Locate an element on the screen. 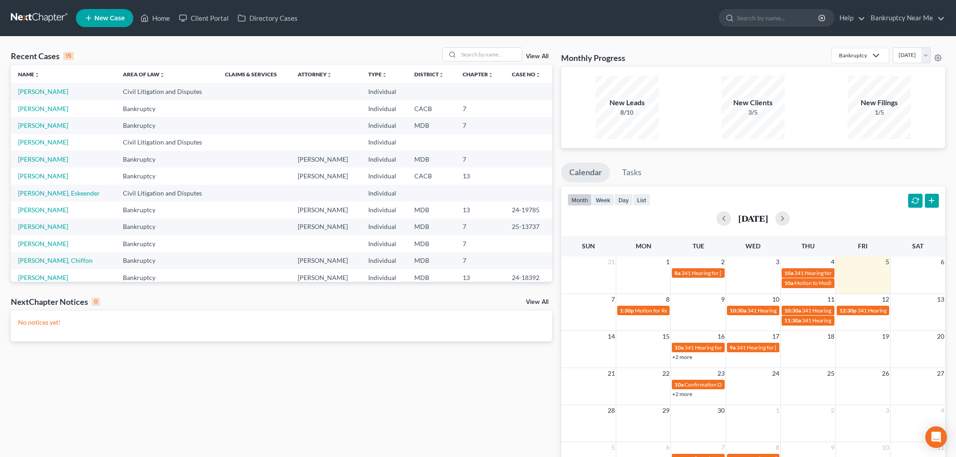 This screenshot has width=956, height=457. span: 28 is located at coordinates (611, 411).